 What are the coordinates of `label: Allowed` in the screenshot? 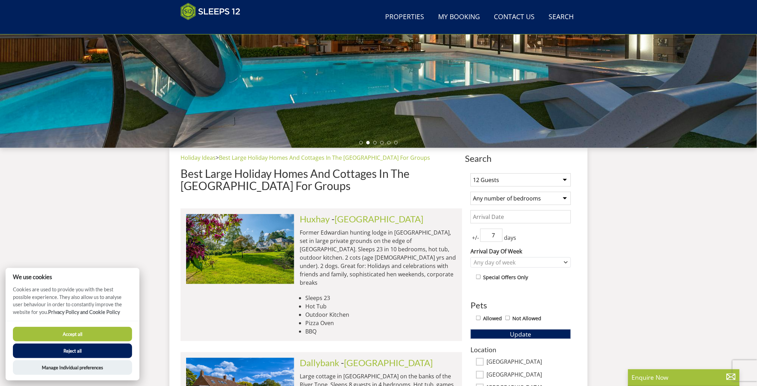 It's located at (492, 319).